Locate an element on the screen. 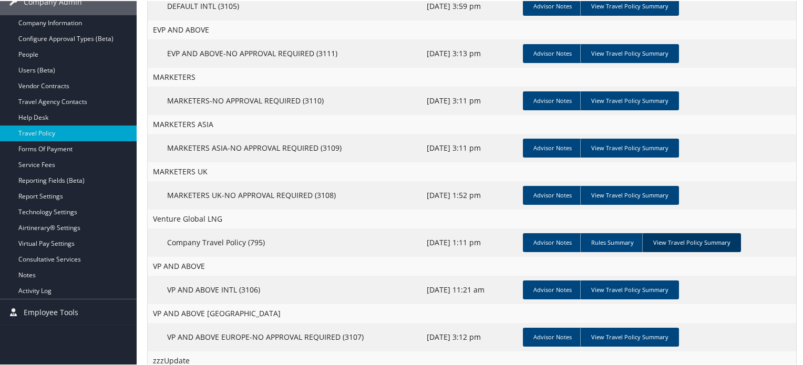  td: MARKETERS is located at coordinates (472, 76).